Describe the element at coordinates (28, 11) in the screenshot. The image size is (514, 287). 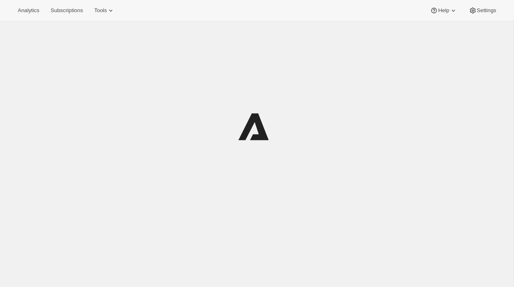
I see `span: Analytics` at that location.